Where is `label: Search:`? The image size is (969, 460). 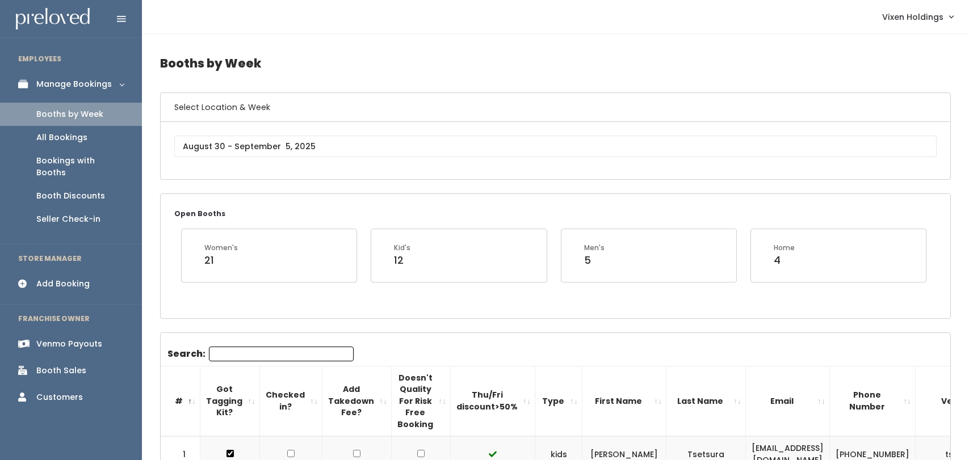
label: Search: is located at coordinates (260, 354).